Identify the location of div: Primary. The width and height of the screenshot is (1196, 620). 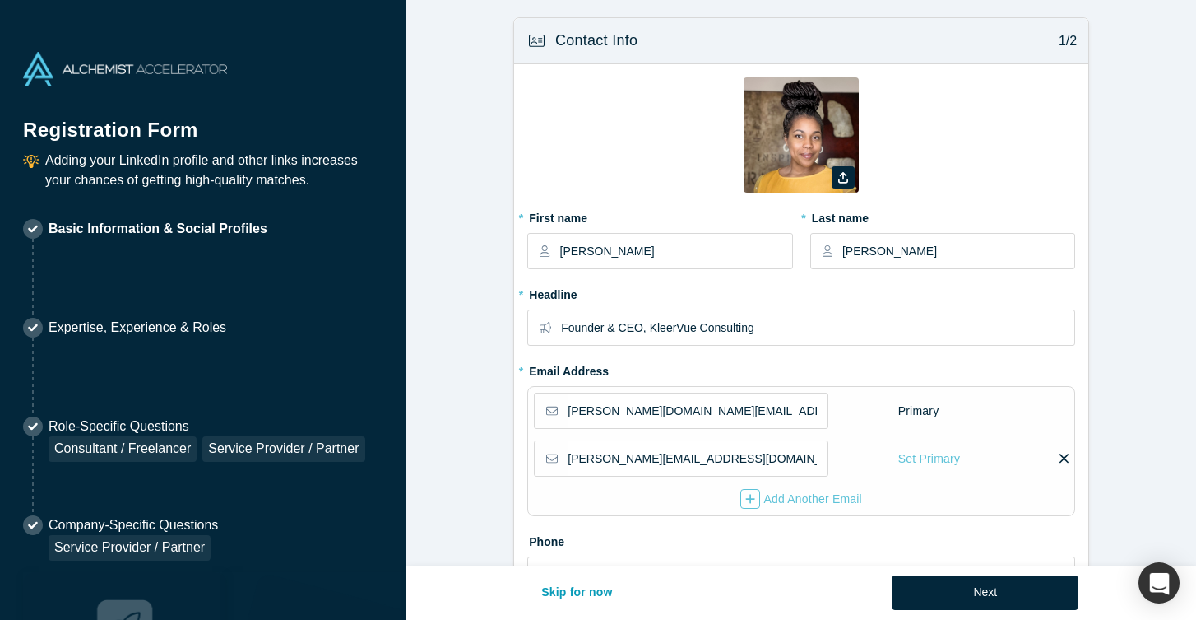
(919, 411).